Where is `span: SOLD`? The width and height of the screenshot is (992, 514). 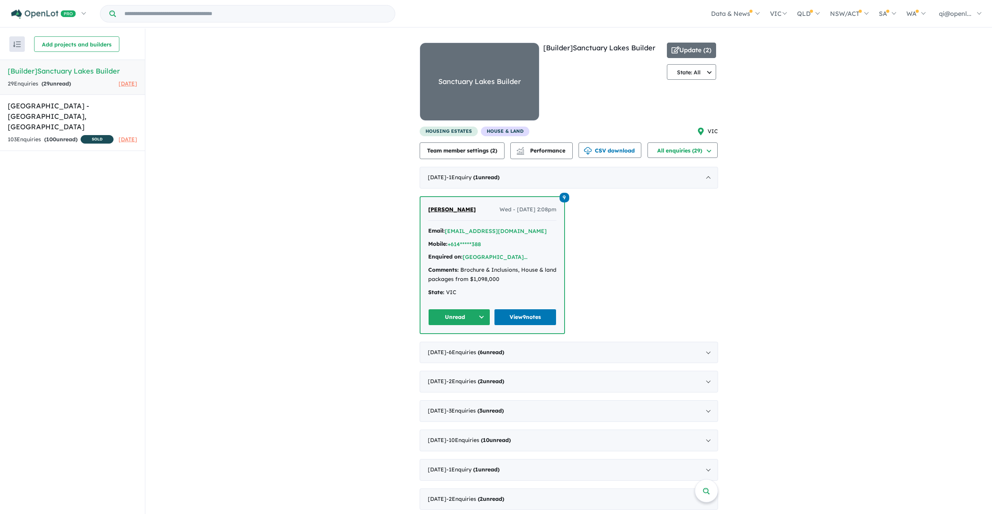
span: SOLD is located at coordinates (97, 139).